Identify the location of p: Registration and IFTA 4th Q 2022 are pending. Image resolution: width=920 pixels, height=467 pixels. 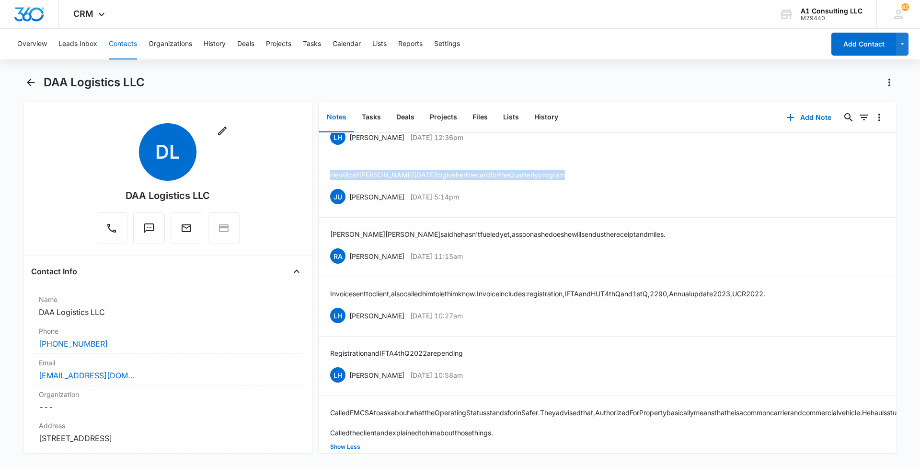
(396, 353).